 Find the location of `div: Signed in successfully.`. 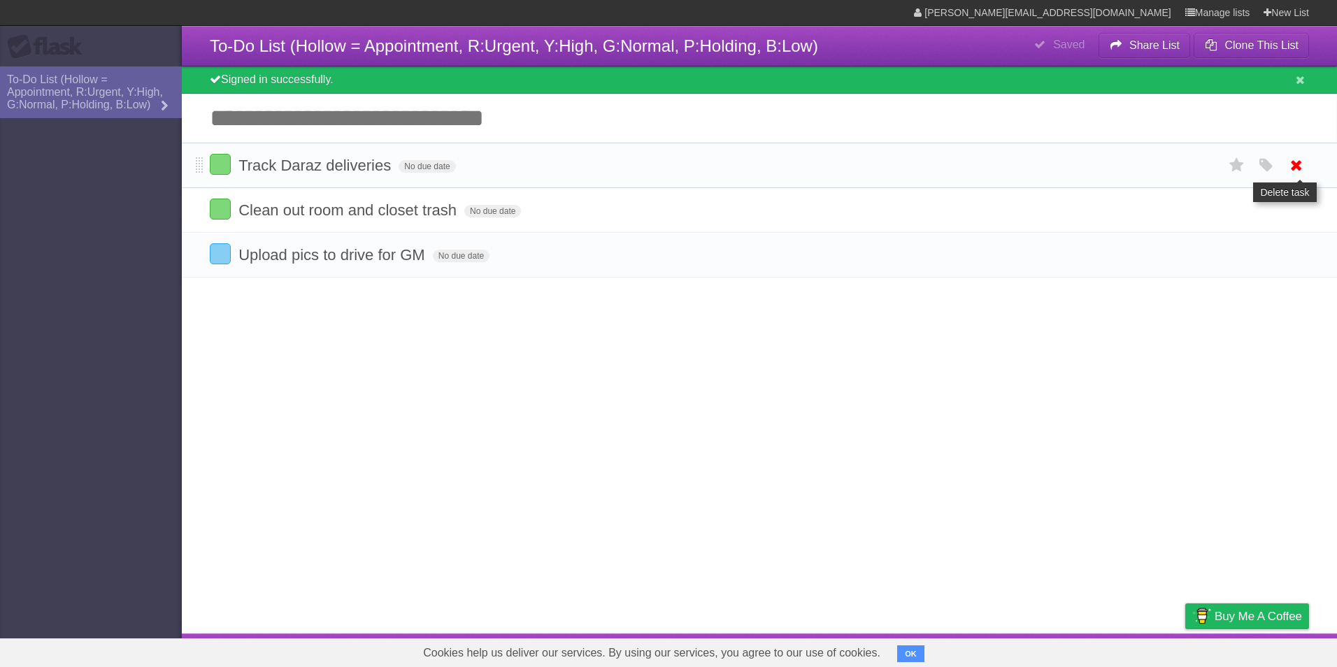

div: Signed in successfully. is located at coordinates (760, 80).